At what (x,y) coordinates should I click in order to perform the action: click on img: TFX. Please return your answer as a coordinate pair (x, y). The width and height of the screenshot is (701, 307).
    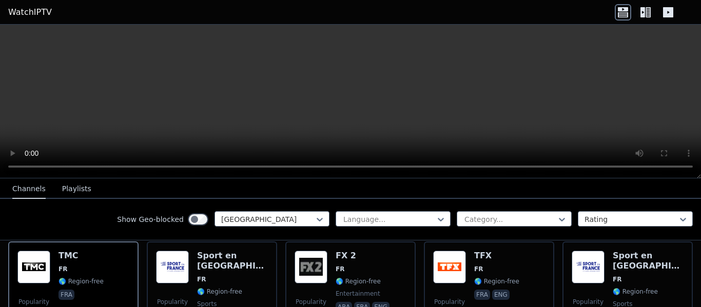
    Looking at the image, I should click on (450, 267).